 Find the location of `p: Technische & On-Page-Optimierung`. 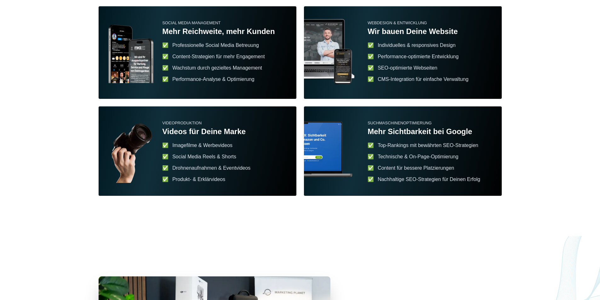

p: Technische & On-Page-Optimierung is located at coordinates (418, 157).